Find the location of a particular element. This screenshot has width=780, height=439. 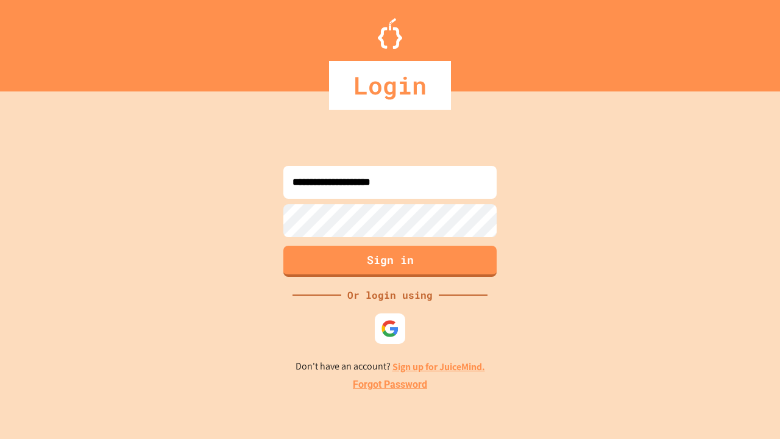

button: Sign in is located at coordinates (390, 261).